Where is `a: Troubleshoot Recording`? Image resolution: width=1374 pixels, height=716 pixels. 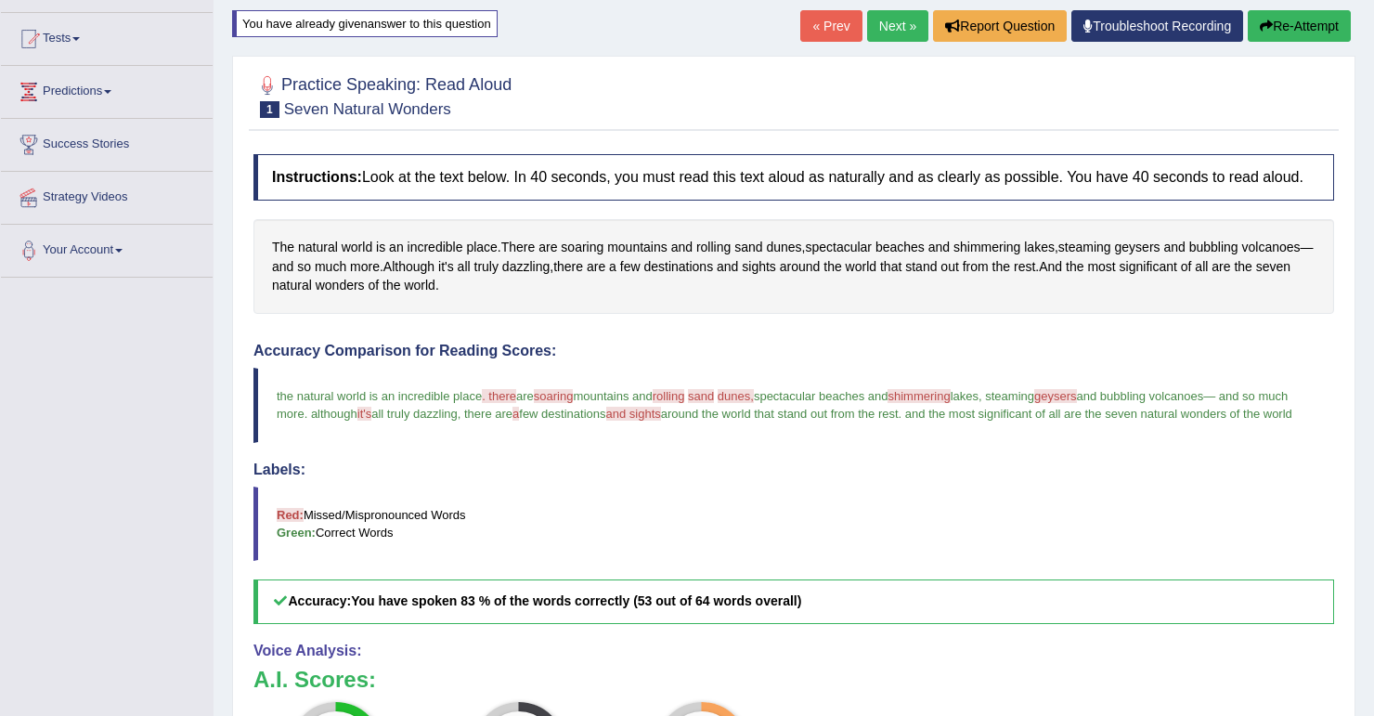 a: Troubleshoot Recording is located at coordinates (1157, 26).